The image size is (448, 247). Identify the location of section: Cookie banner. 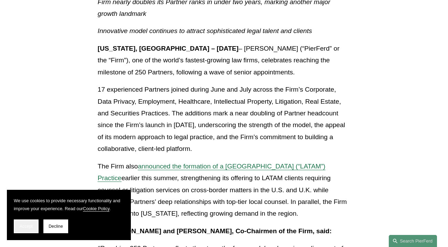
(69, 215).